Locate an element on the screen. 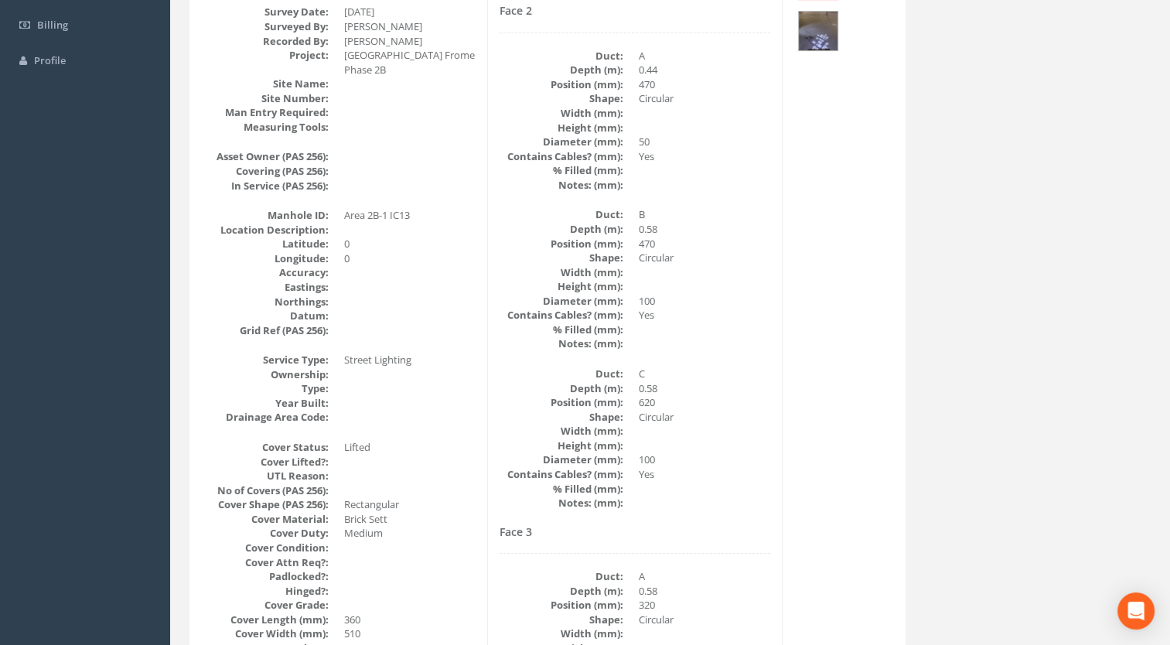  dt: Height (mm): is located at coordinates (562, 286).